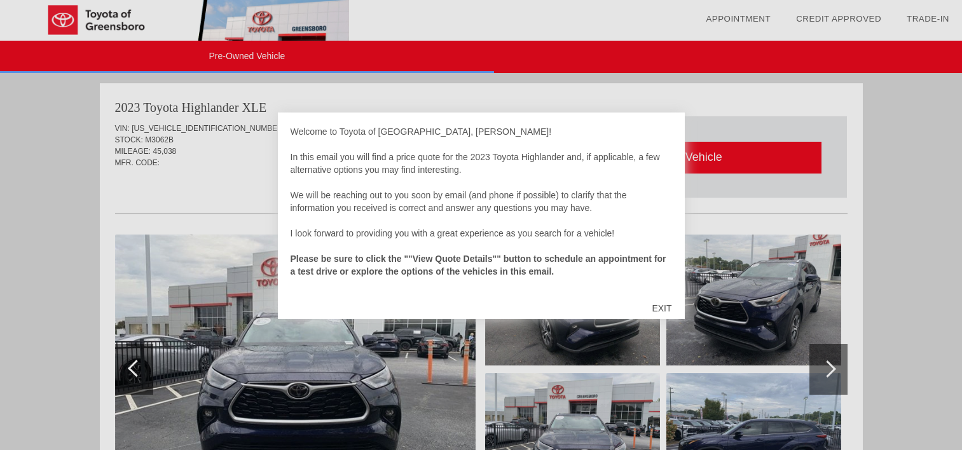 The image size is (962, 450). What do you see at coordinates (478, 265) in the screenshot?
I see `strong: Please be sure to click the ""View Quote Details"" button to schedule an appointment for a test d...` at bounding box center [478, 265].